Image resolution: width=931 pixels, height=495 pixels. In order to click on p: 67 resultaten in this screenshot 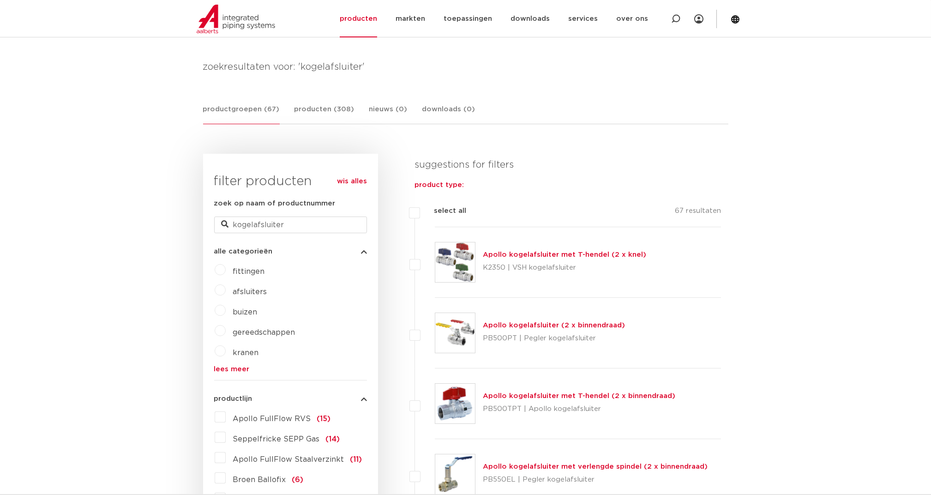, I will do `click(698, 212)`.